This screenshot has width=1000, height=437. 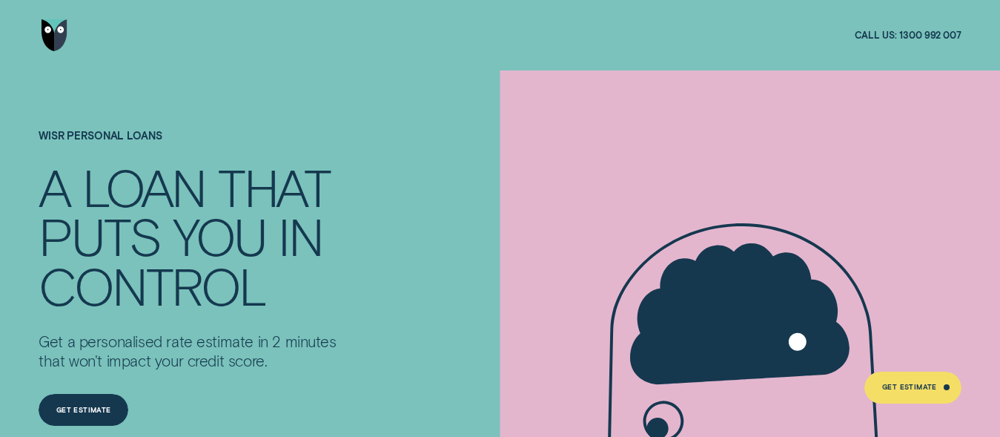 I want to click on h1: Wisr Personal Loans, so click(x=190, y=145).